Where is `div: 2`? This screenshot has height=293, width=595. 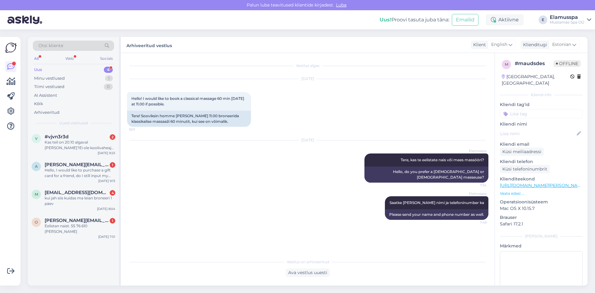
div: 2 is located at coordinates (113, 137).